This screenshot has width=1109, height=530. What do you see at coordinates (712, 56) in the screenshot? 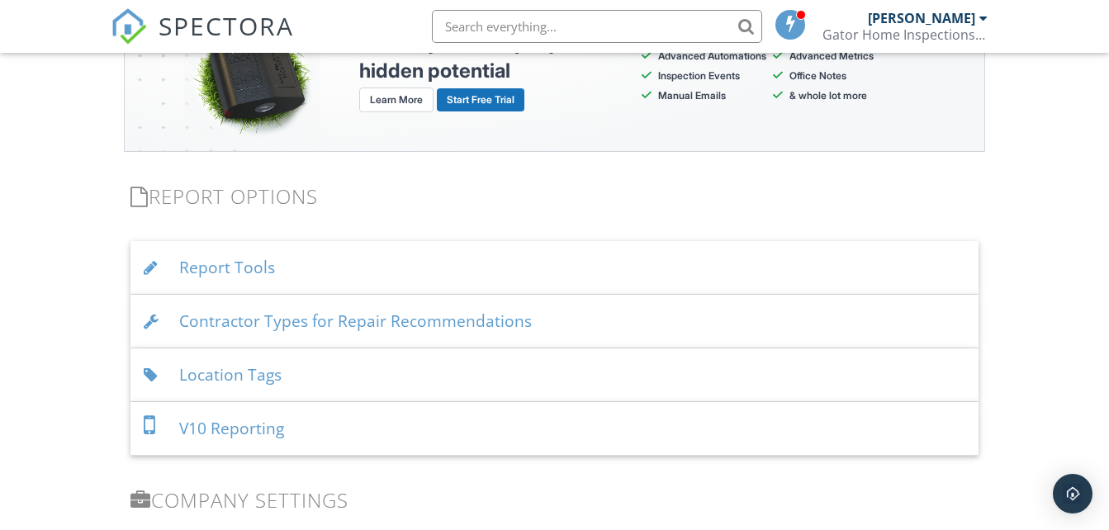
I see `li: Advanced Automations` at bounding box center [712, 56].